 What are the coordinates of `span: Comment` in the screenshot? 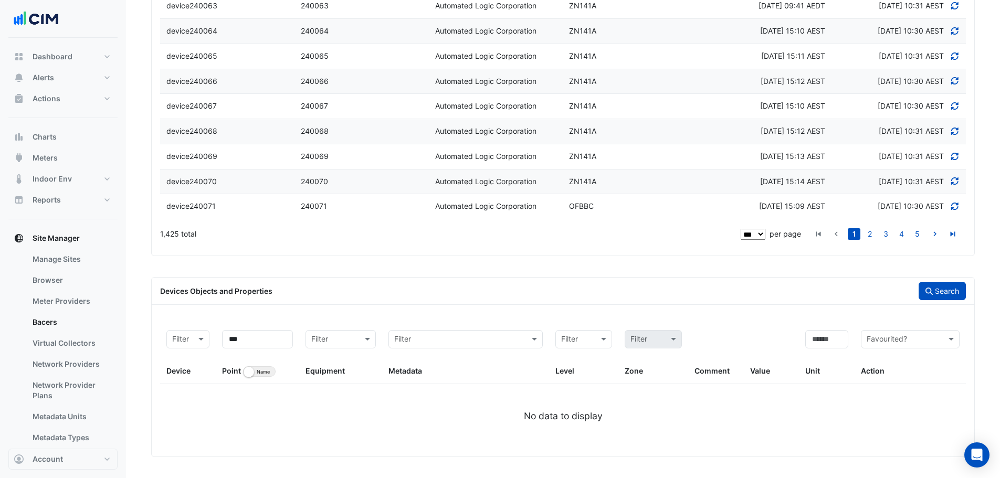 It's located at (712, 371).